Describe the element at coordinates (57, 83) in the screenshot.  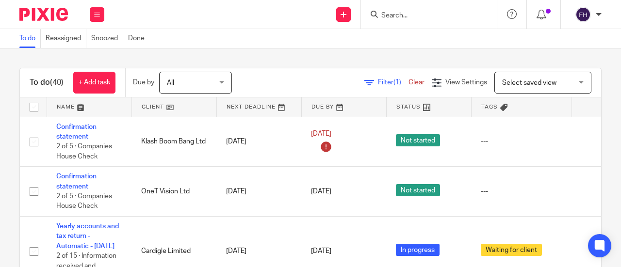
I see `span: (40)` at that location.